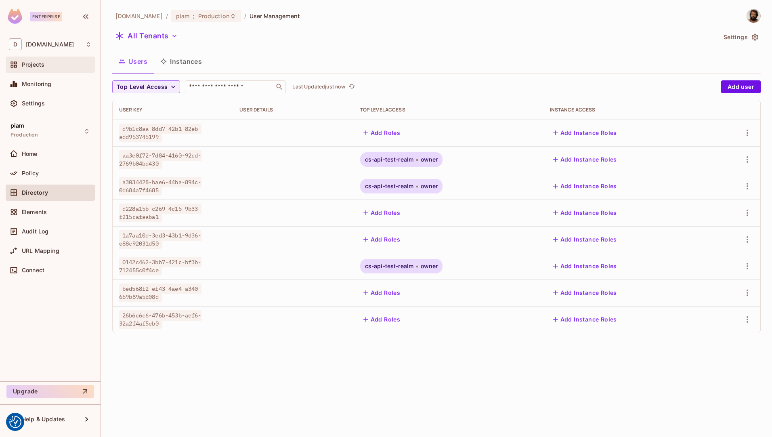  What do you see at coordinates (35, 193) in the screenshot?
I see `span: Directory` at bounding box center [35, 193].